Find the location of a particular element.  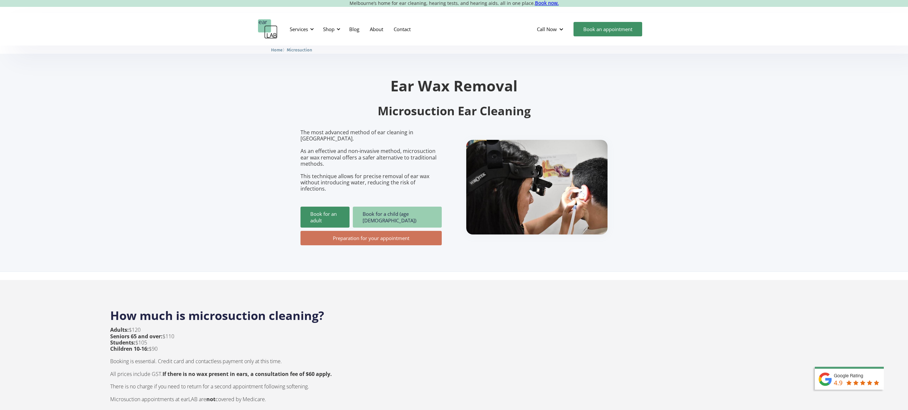

strong: Students: is located at coordinates (123, 342).